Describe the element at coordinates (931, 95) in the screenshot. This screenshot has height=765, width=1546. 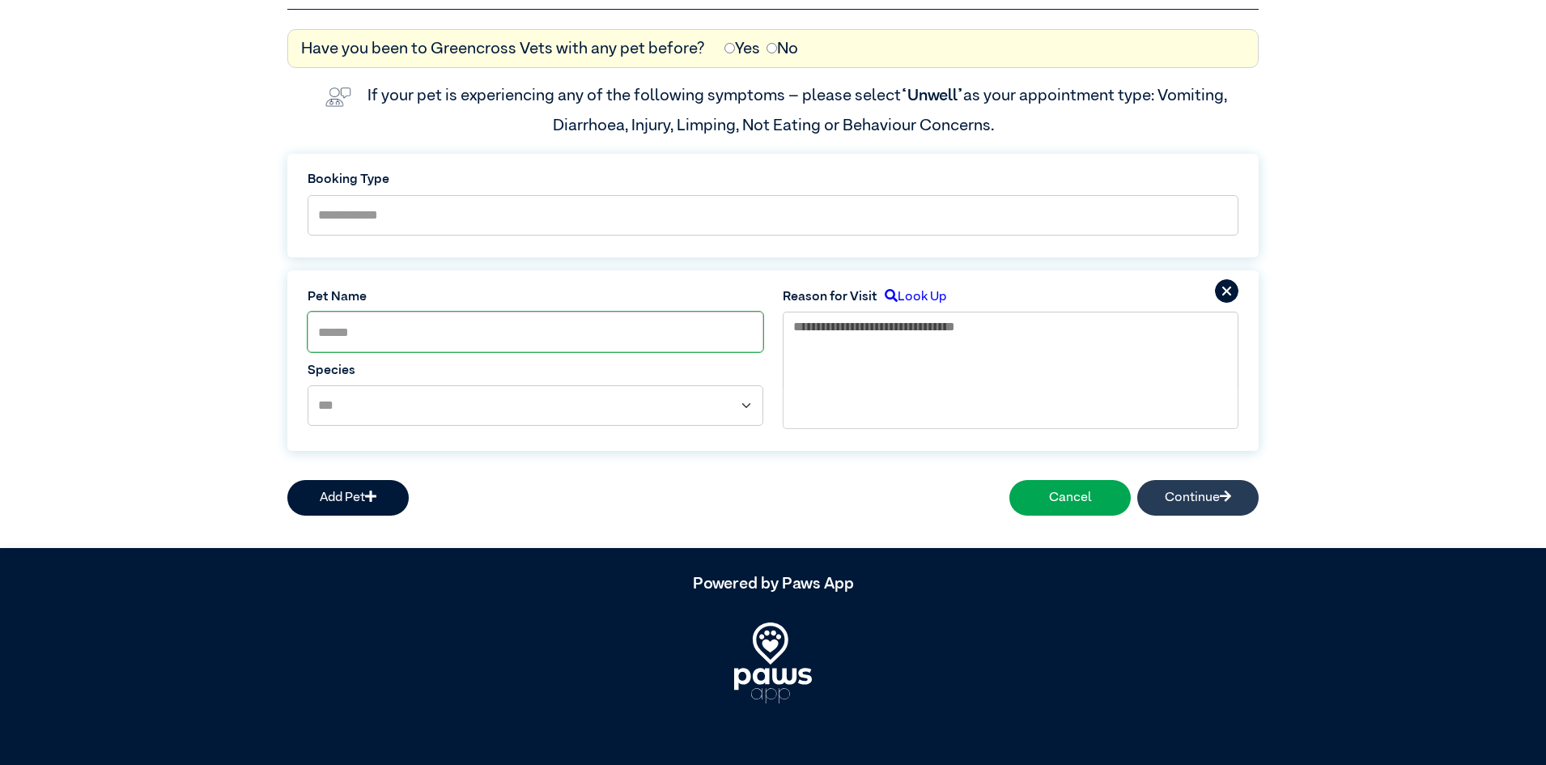
I see `span: “Unwell”` at that location.